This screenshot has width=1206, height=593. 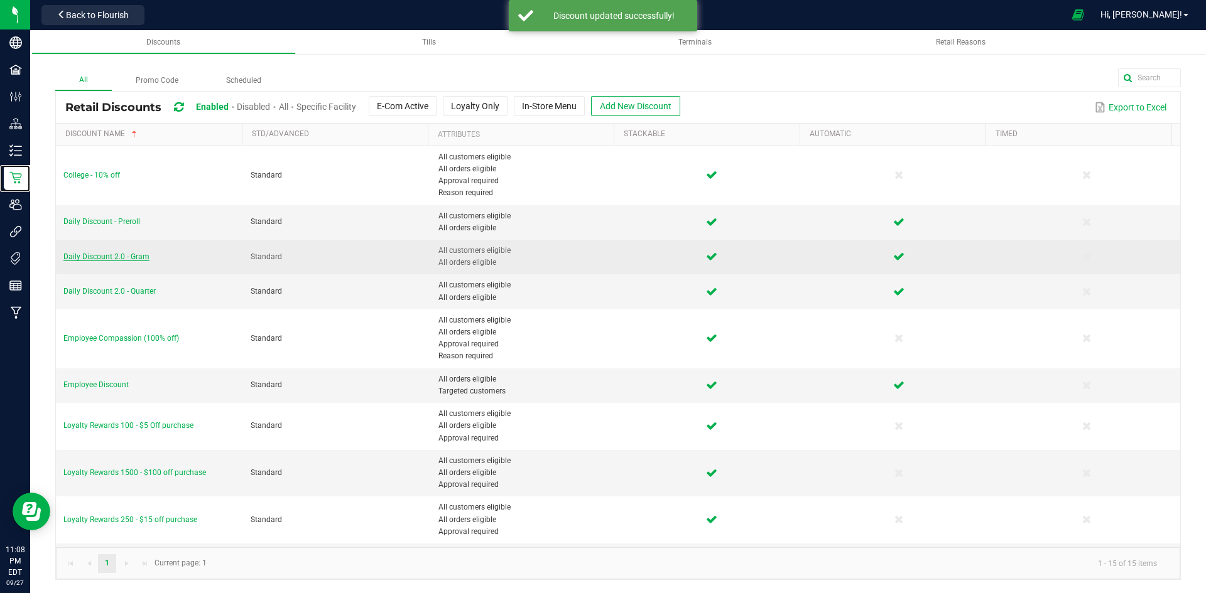 I want to click on kendo-pager-info: 1 - 15 of 15 items, so click(x=690, y=563).